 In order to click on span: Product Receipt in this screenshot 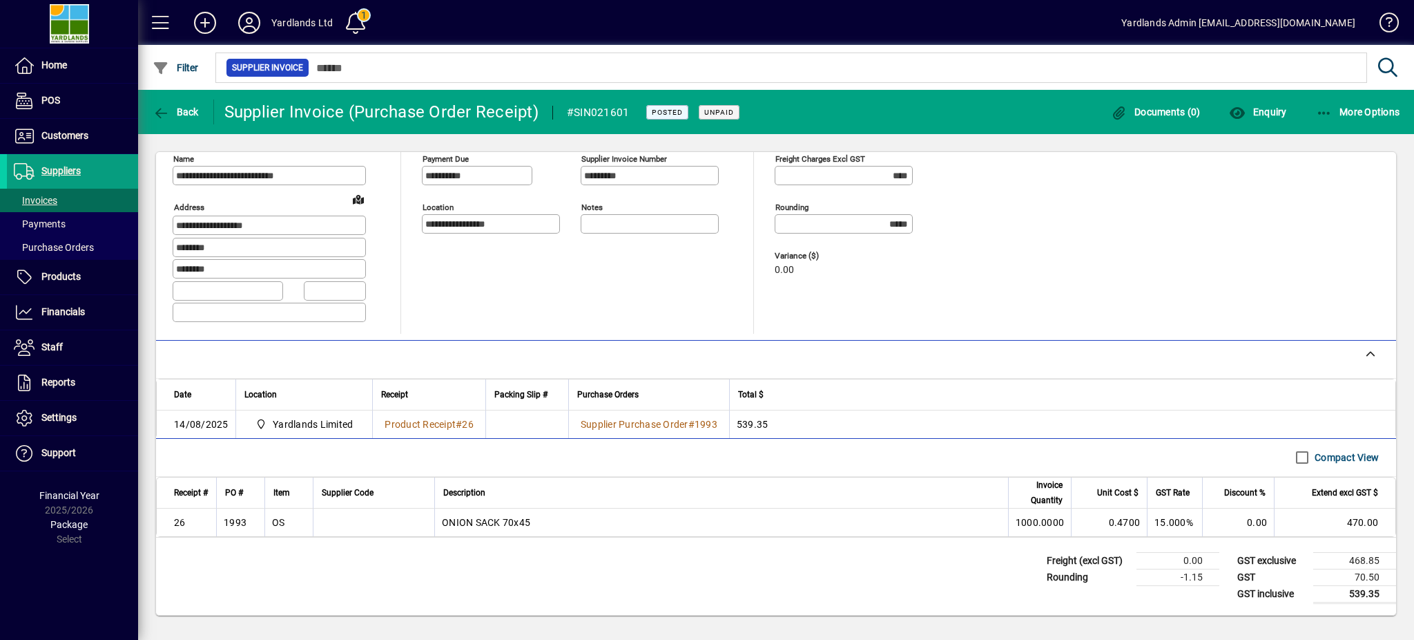, I will do `click(420, 424)`.